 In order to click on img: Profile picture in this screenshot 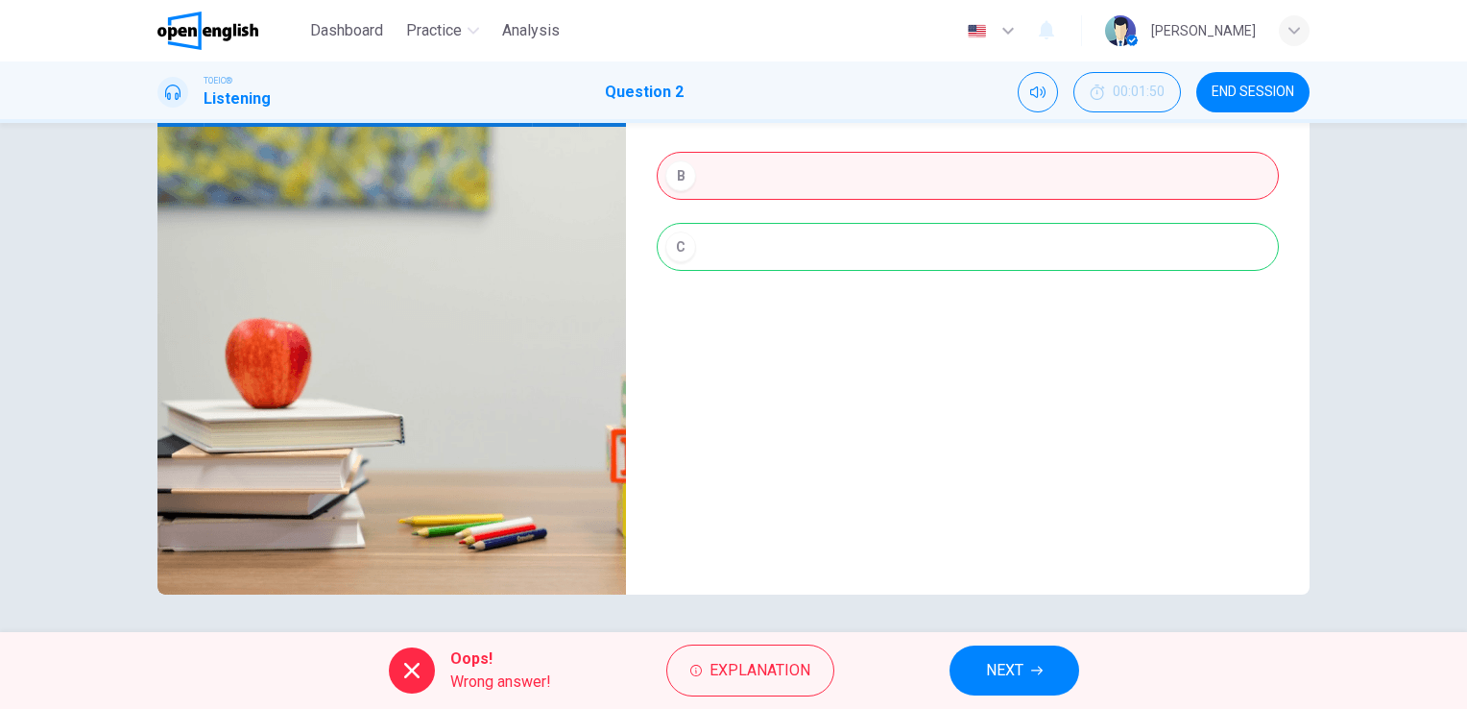, I will do `click(1121, 31)`.